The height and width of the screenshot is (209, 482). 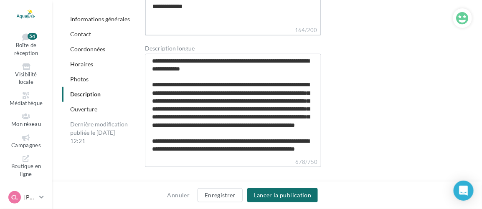 I want to click on a: Médiathèque, so click(x=26, y=99).